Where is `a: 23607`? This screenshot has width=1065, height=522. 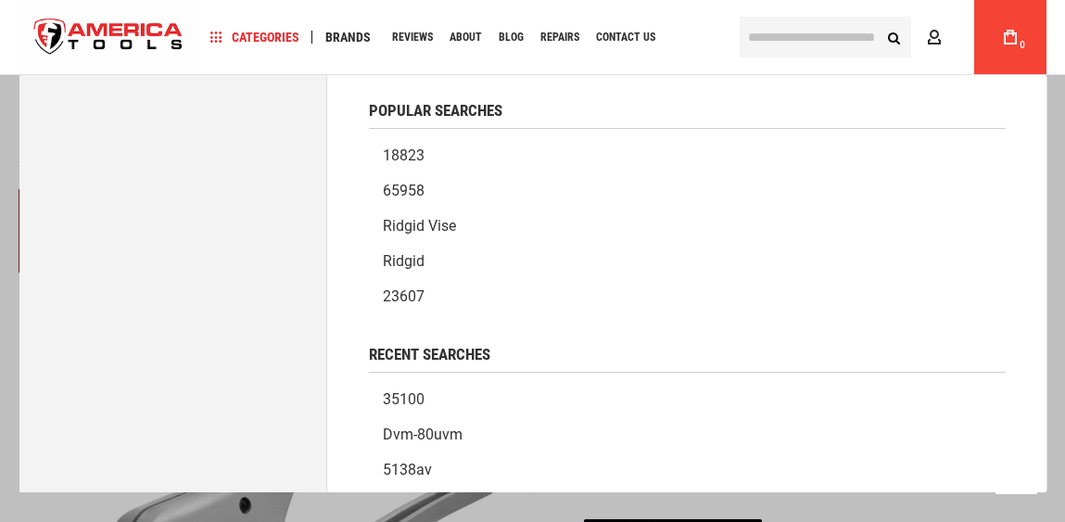 a: 23607 is located at coordinates (687, 297).